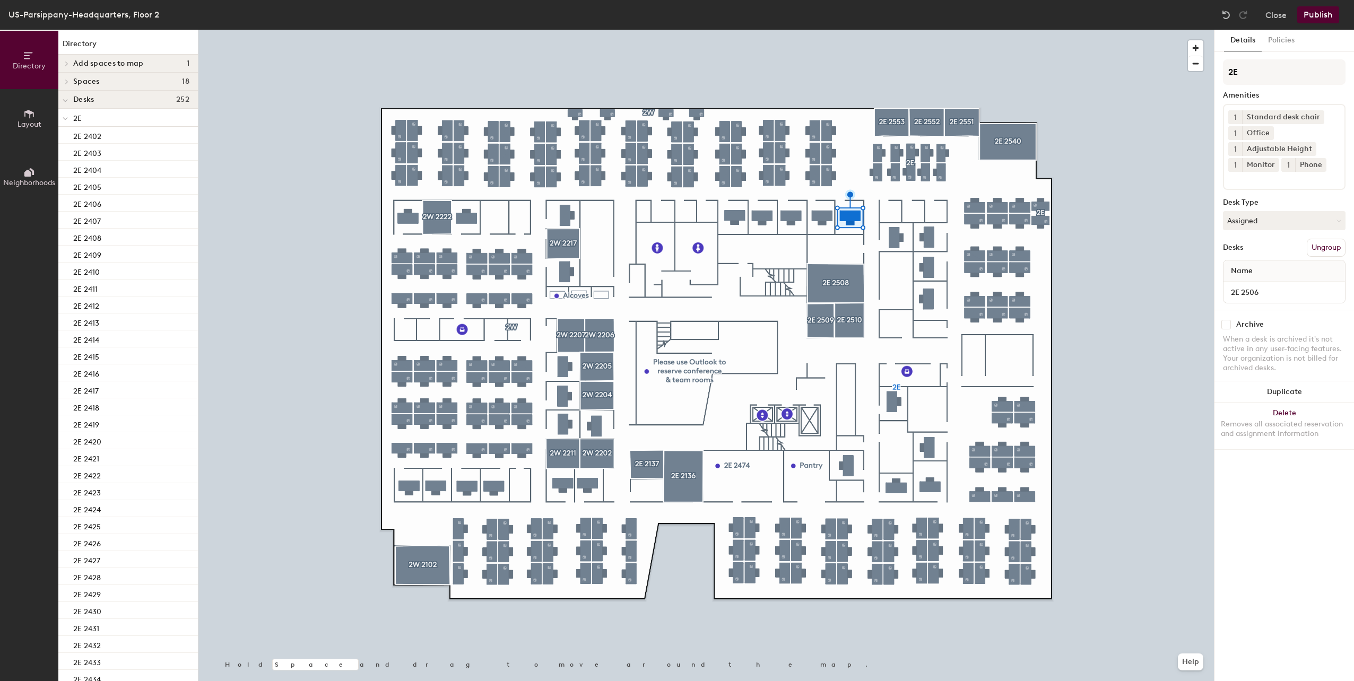 The height and width of the screenshot is (681, 1354). What do you see at coordinates (86, 304) in the screenshot?
I see `p: 2E 2412` at bounding box center [86, 304].